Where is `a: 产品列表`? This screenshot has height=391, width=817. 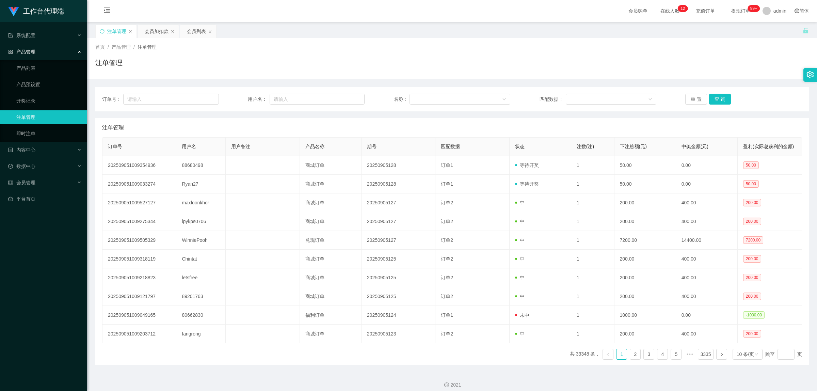 a: 产品列表 is located at coordinates (49, 68).